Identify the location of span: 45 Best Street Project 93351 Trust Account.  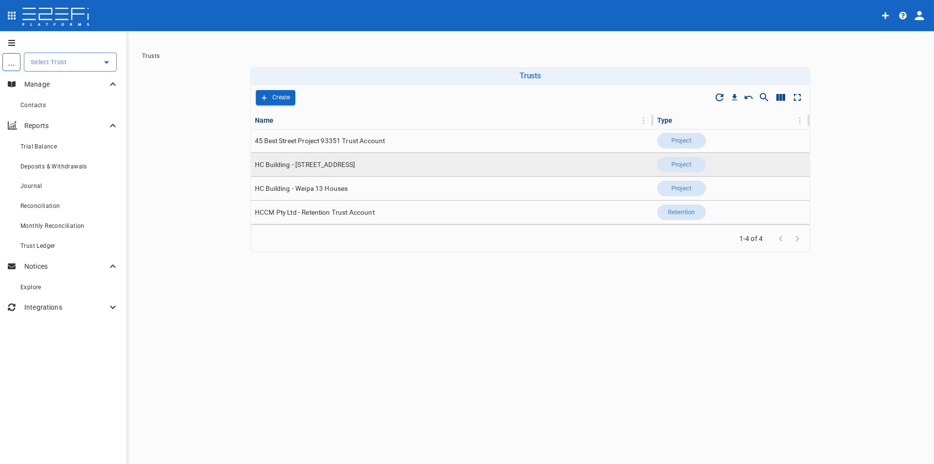
(320, 141).